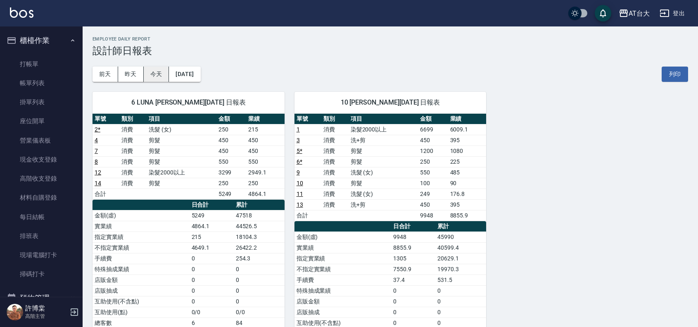 Image resolution: width=698 pixels, height=327 pixels. What do you see at coordinates (383, 172) in the screenshot?
I see `td: 洗髮 (女)` at bounding box center [383, 172].